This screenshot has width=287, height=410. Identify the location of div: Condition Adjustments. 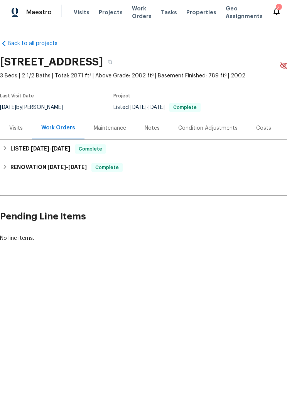
(208, 128).